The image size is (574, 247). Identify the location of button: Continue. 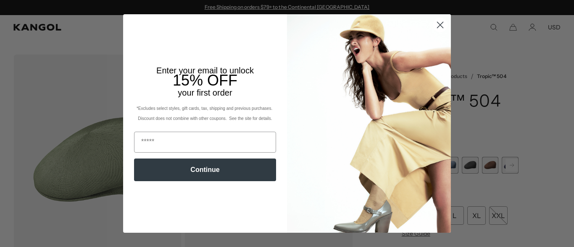
(205, 170).